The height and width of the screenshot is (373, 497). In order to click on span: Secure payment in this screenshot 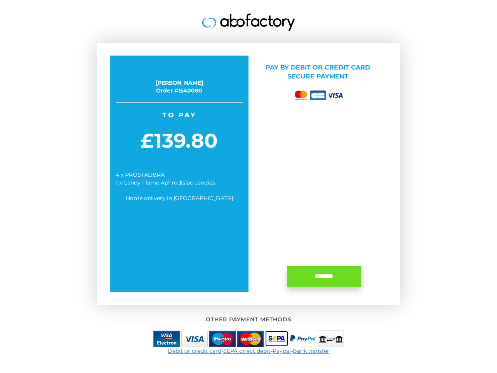, I will do `click(318, 76)`.